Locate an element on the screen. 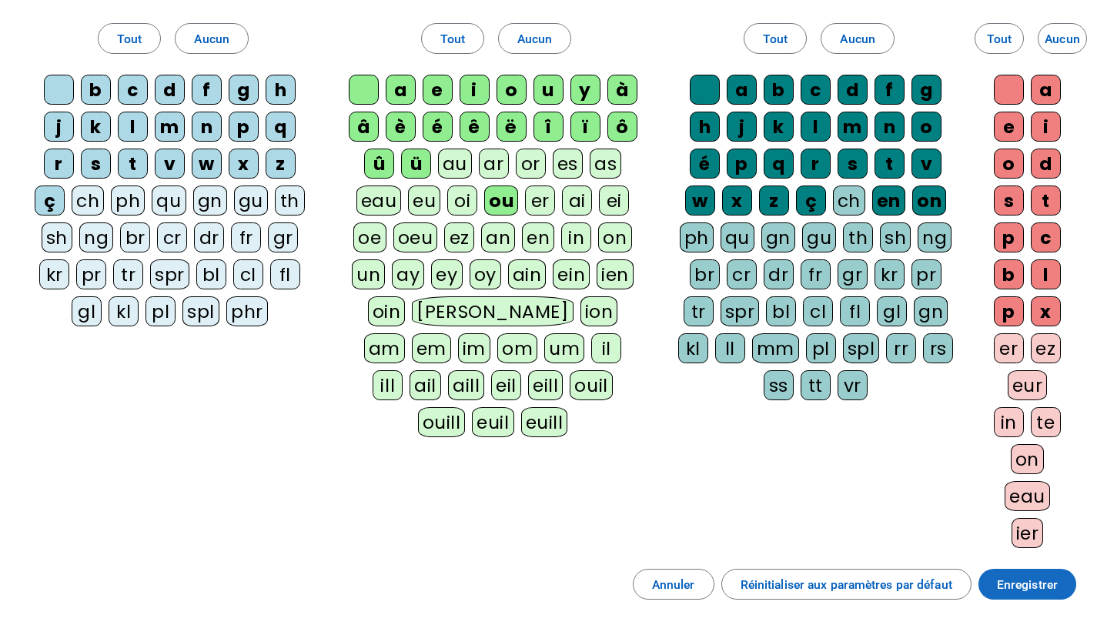 Image resolution: width=1097 pixels, height=625 pixels. div: ô is located at coordinates (622, 126).